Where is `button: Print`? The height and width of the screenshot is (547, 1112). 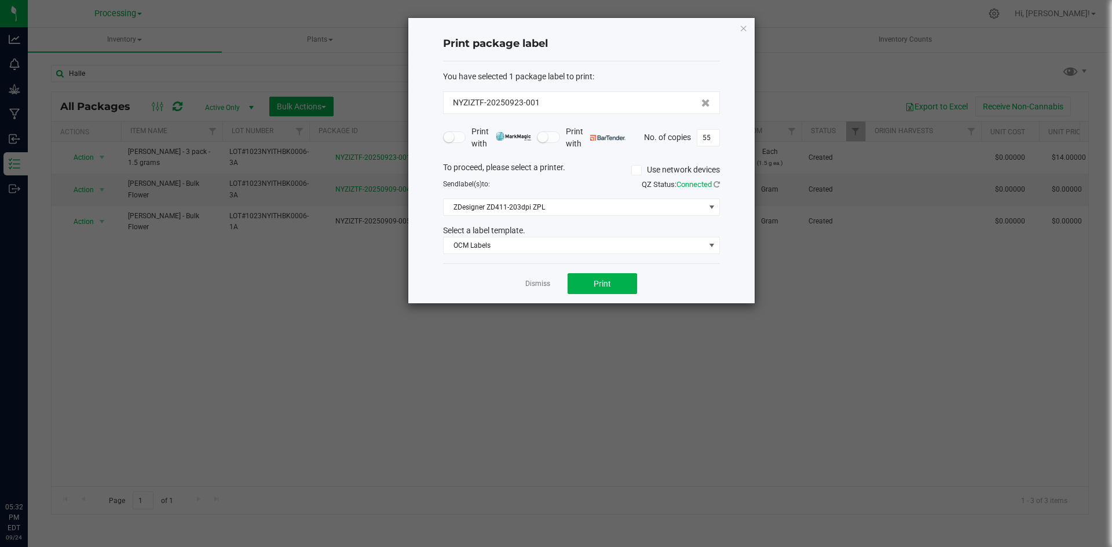 button: Print is located at coordinates (602, 284).